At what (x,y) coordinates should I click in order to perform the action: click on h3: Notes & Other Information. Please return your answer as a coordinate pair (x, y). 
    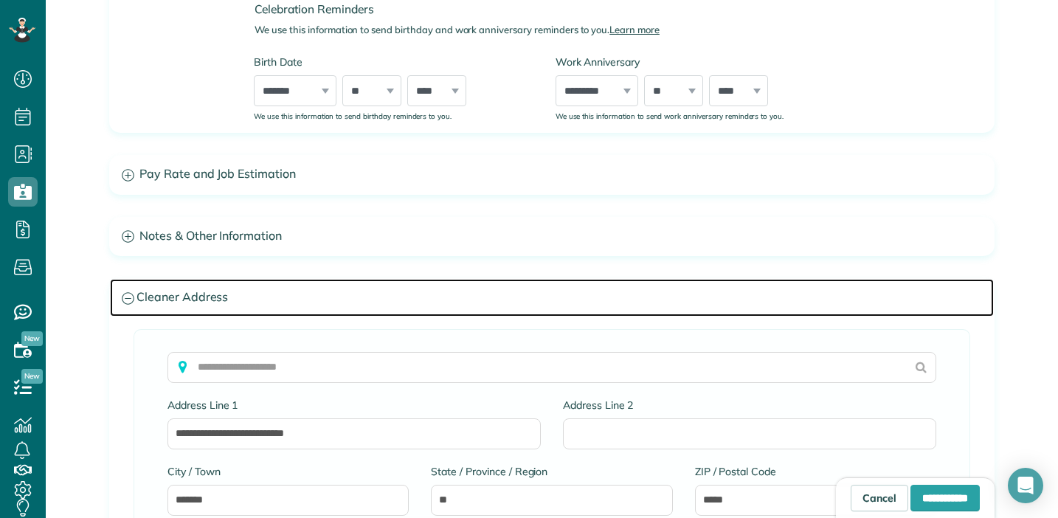
    Looking at the image, I should click on (552, 236).